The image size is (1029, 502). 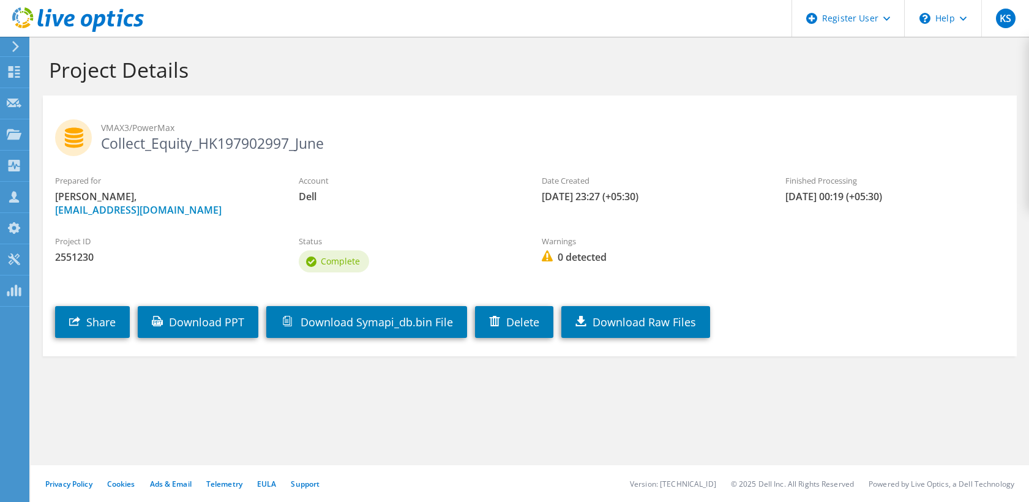 What do you see at coordinates (408, 181) in the screenshot?
I see `label: Account` at bounding box center [408, 181].